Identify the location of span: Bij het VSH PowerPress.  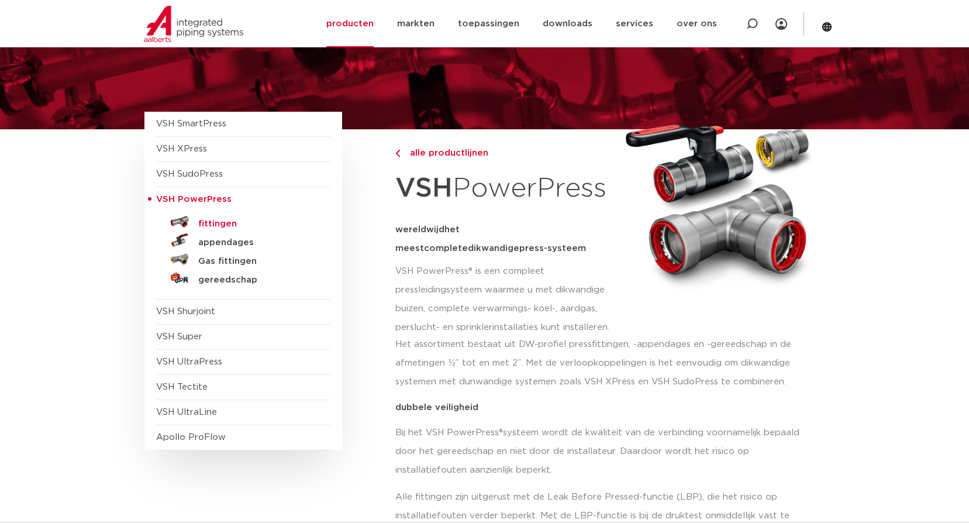
(447, 432).